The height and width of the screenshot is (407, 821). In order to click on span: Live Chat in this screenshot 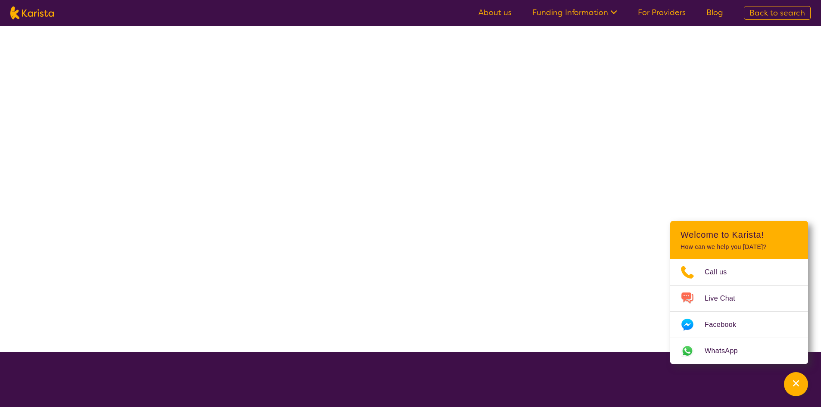, I will do `click(725, 299)`.